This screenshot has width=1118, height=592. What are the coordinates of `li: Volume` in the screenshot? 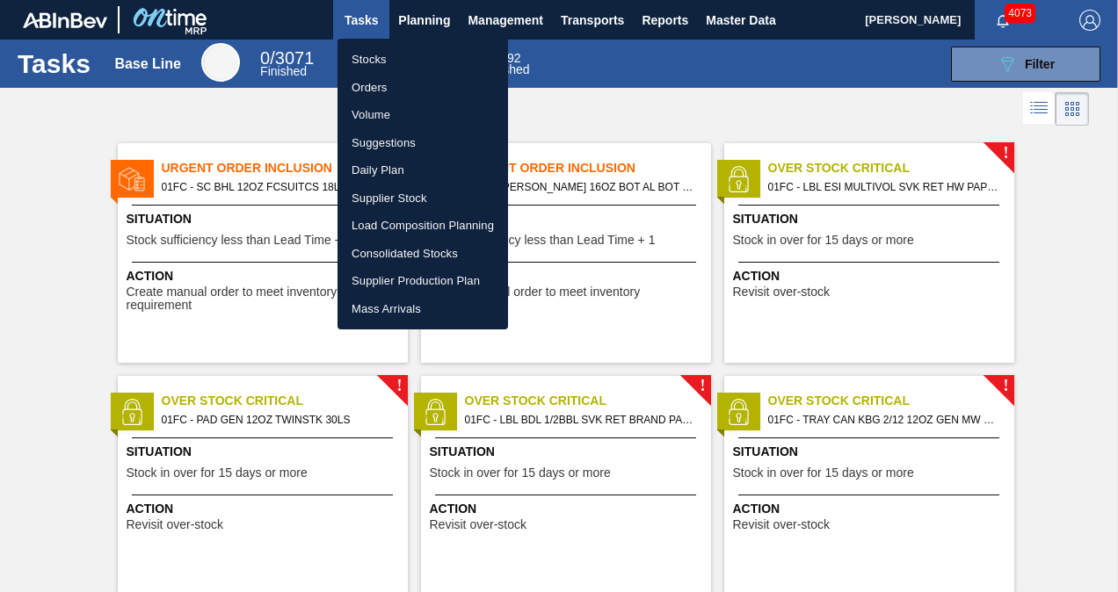 It's located at (423, 115).